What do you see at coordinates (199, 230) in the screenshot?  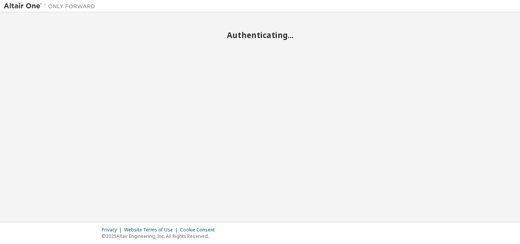 I see `div: Cookie Consent` at bounding box center [199, 230].